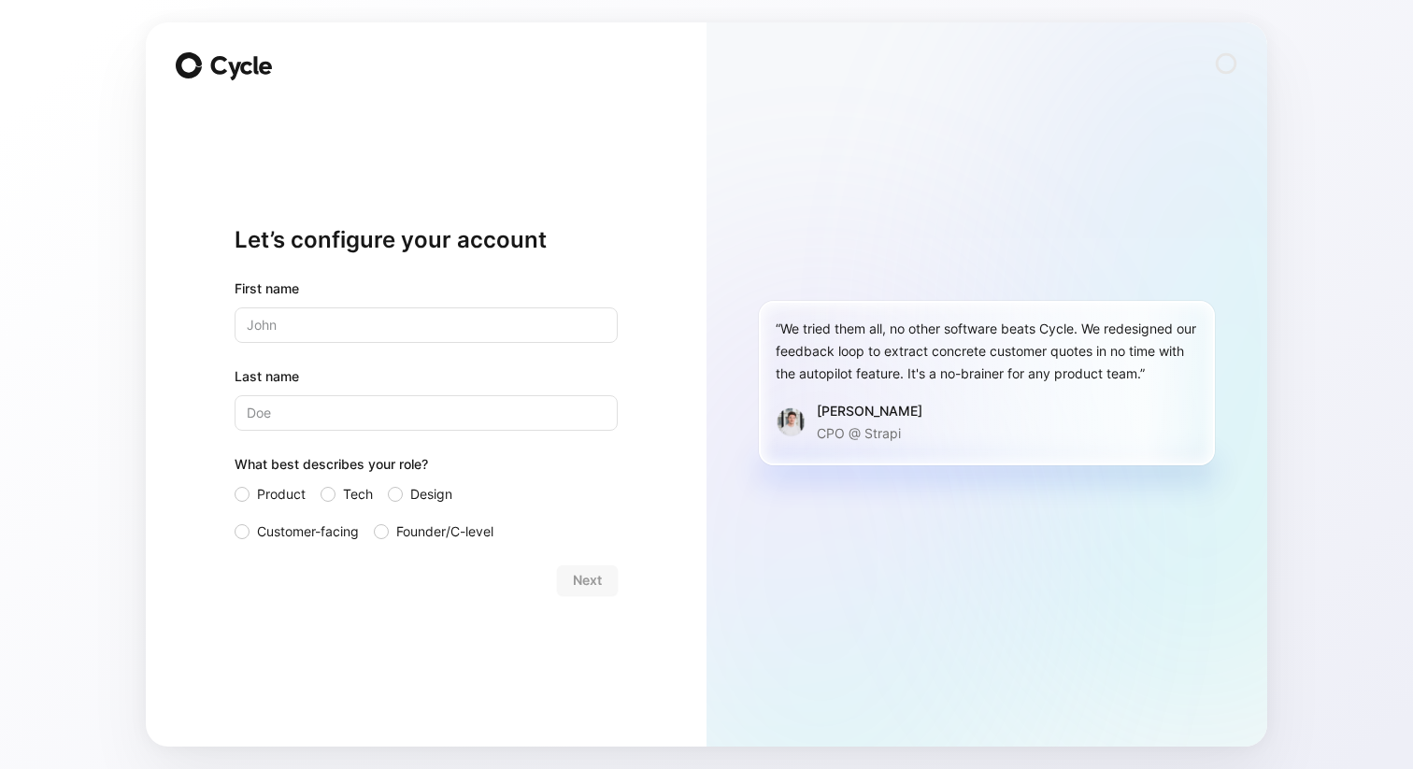  I want to click on span: Founder/C-level, so click(445, 532).